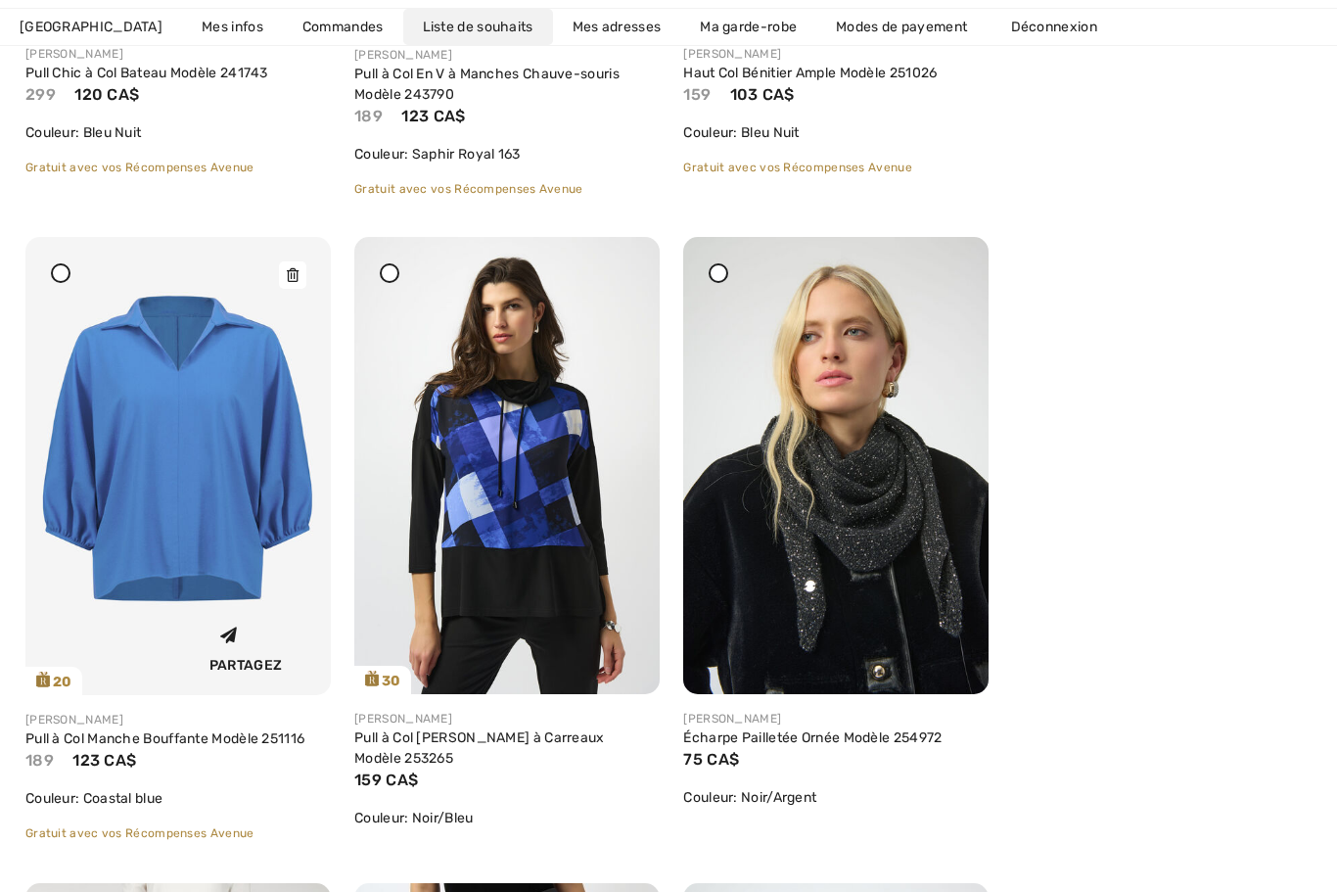  I want to click on img: joseph-ribkoff-accessories-black-silver_254972a_1_4873_search.jpg, so click(836, 466).